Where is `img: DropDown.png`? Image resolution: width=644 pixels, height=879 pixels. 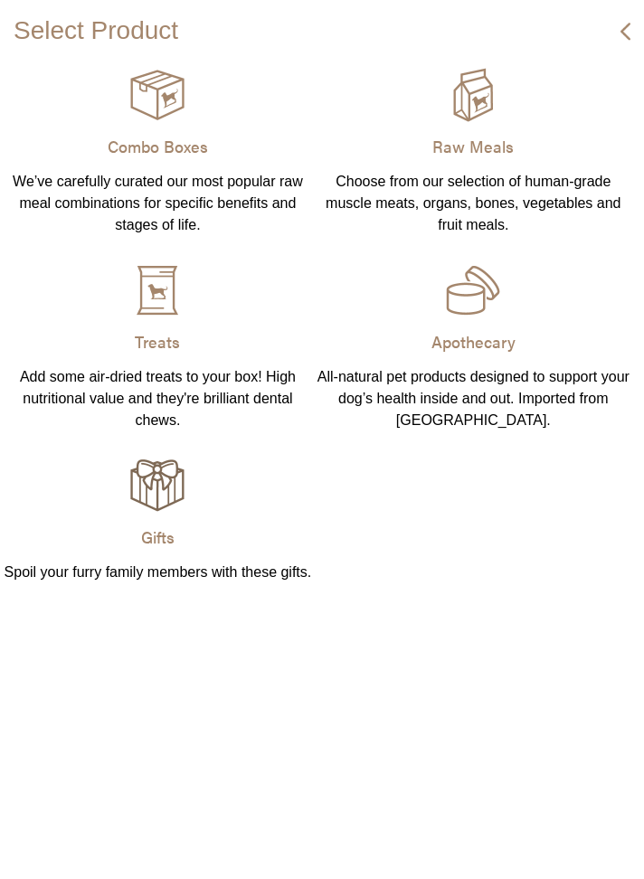 img: DropDown.png is located at coordinates (625, 32).